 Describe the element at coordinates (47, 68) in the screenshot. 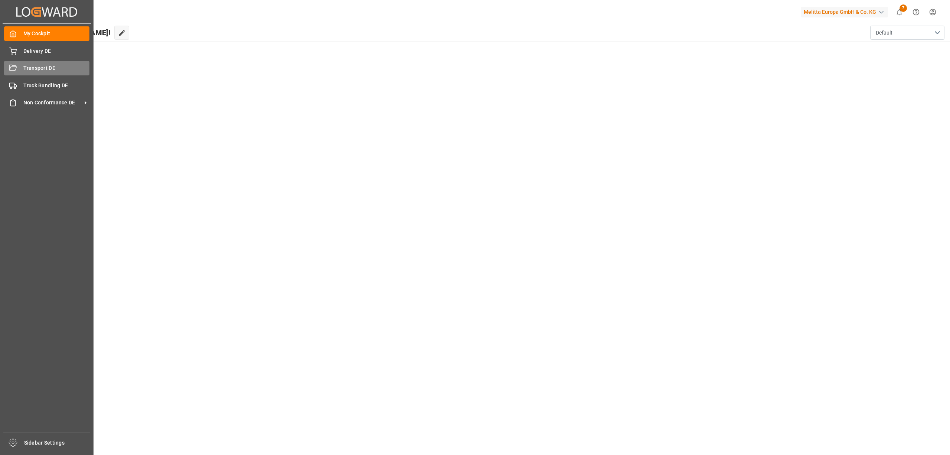

I see `a: Transport DE` at that location.